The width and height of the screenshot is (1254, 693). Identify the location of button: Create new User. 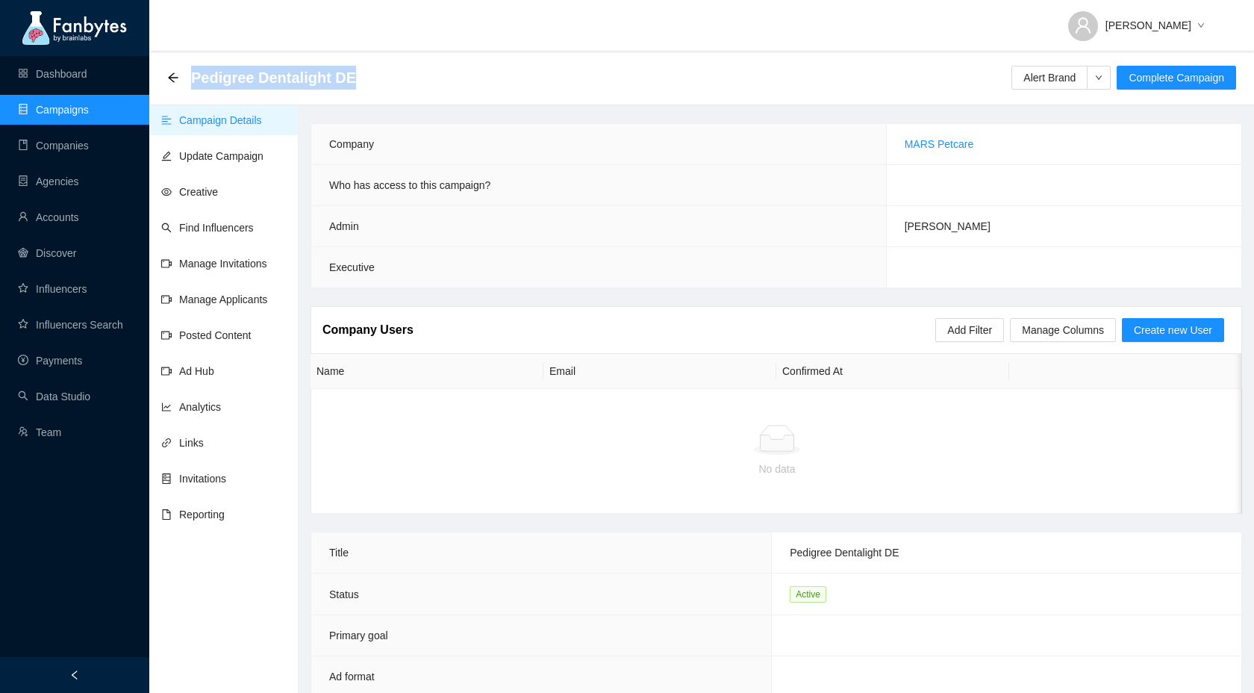
(1173, 330).